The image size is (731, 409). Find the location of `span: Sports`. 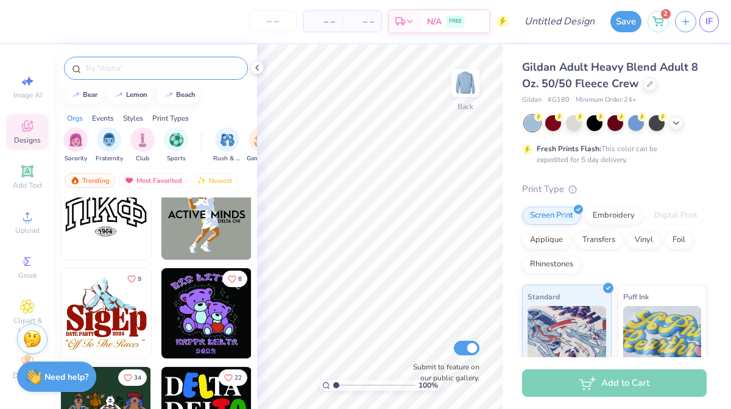

span: Sports is located at coordinates (176, 158).